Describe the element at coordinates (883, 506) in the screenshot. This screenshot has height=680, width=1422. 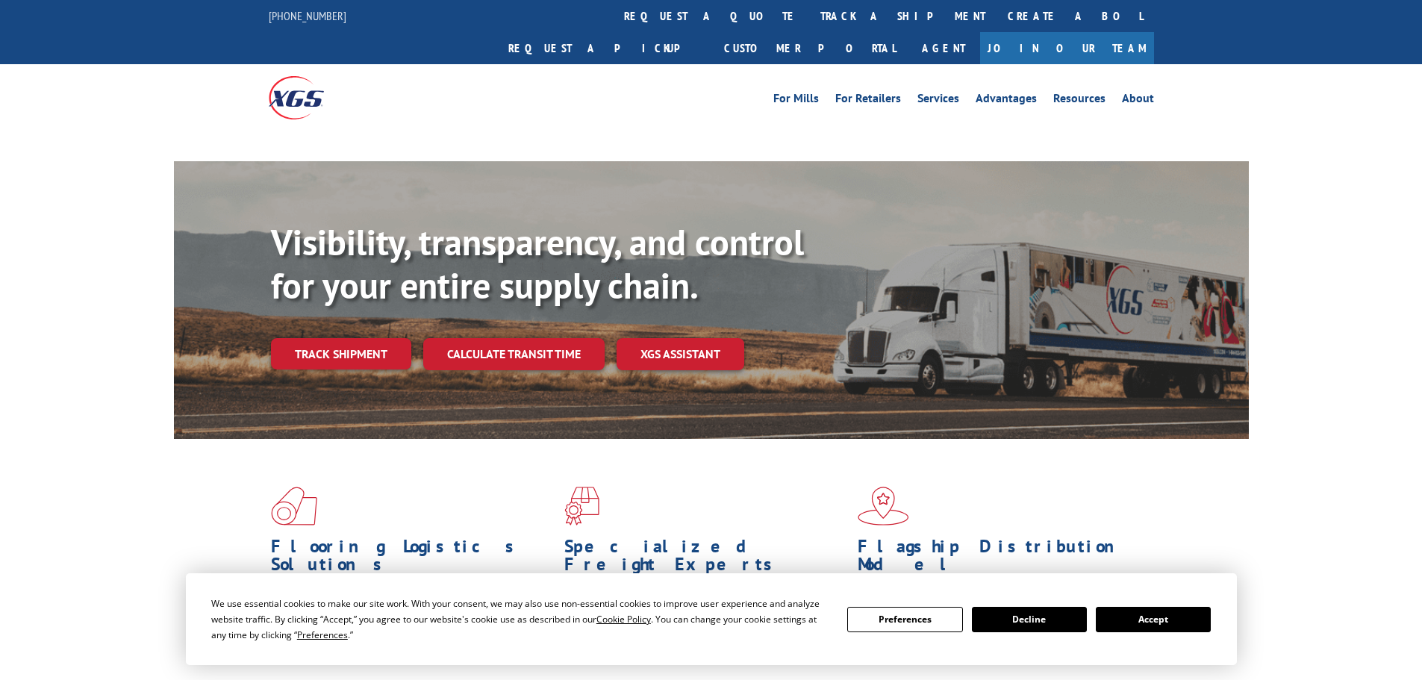
I see `img: xgs-icon-flagship-distribution-model-red` at that location.